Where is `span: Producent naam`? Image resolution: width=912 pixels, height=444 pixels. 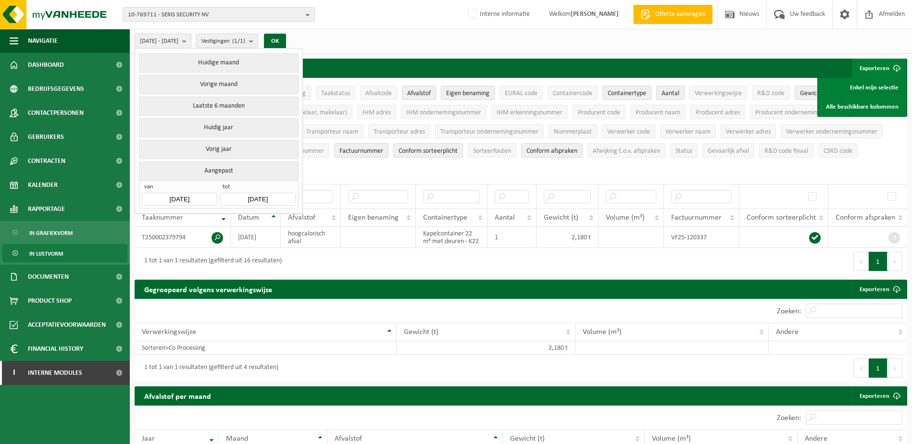
span: Producent naam is located at coordinates (657, 112).